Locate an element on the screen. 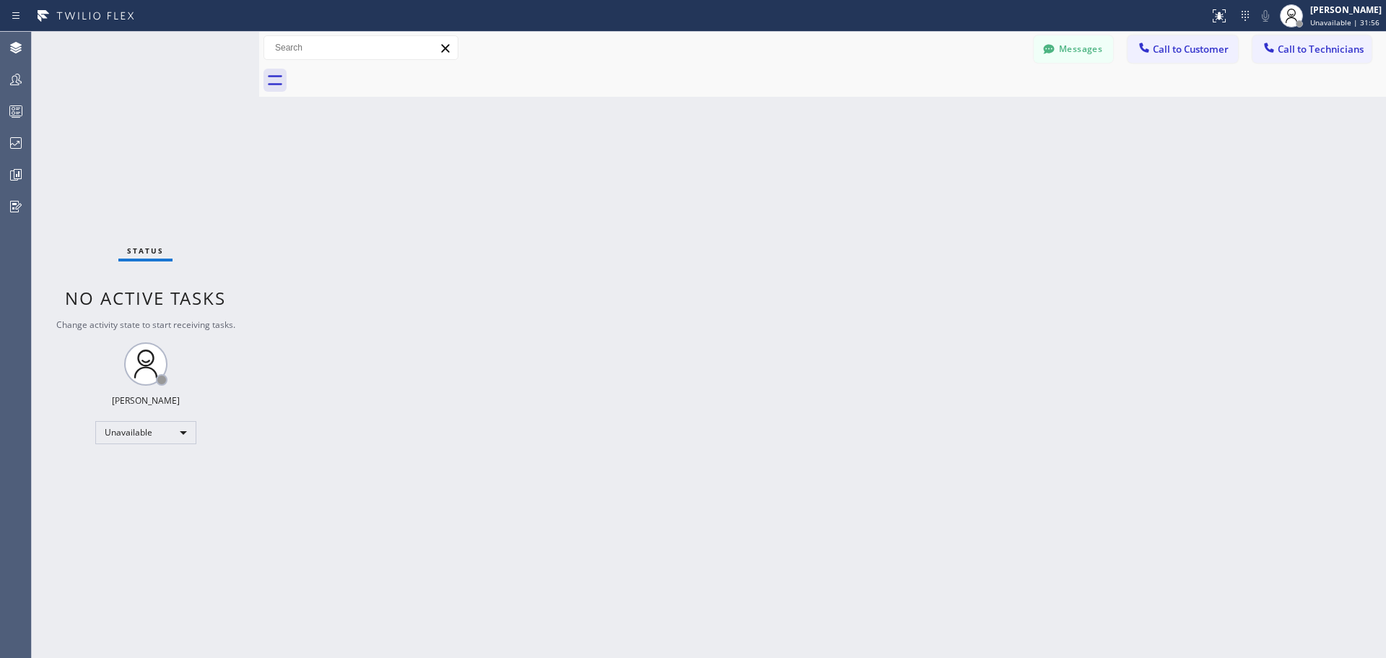 This screenshot has width=1386, height=658. span: Change activity state to start receiving tasks. is located at coordinates (146, 324).